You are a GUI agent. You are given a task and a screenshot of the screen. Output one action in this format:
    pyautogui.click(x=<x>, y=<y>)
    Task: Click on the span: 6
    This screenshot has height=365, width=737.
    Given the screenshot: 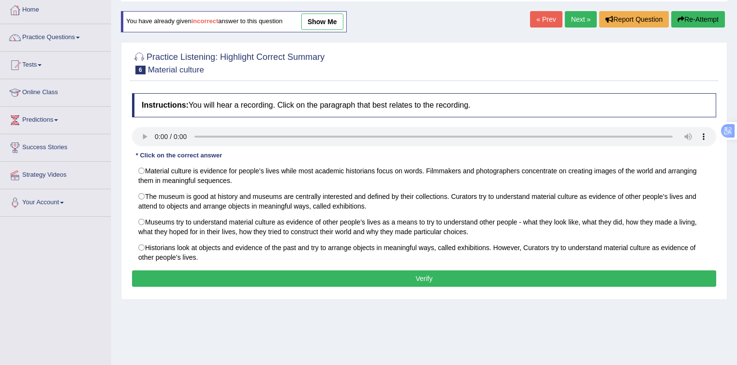 What is the action you would take?
    pyautogui.click(x=140, y=70)
    